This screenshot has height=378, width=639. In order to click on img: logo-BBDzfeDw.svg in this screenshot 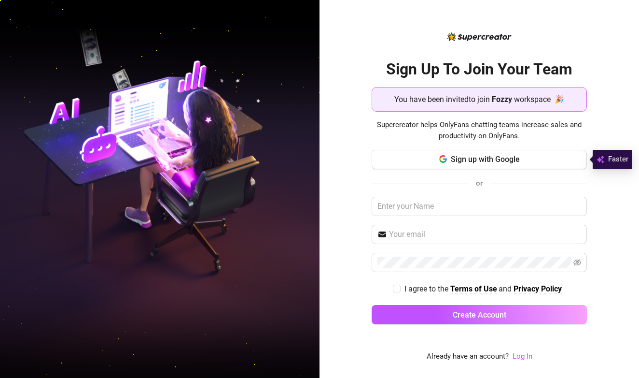, I will do `click(480, 37)`.